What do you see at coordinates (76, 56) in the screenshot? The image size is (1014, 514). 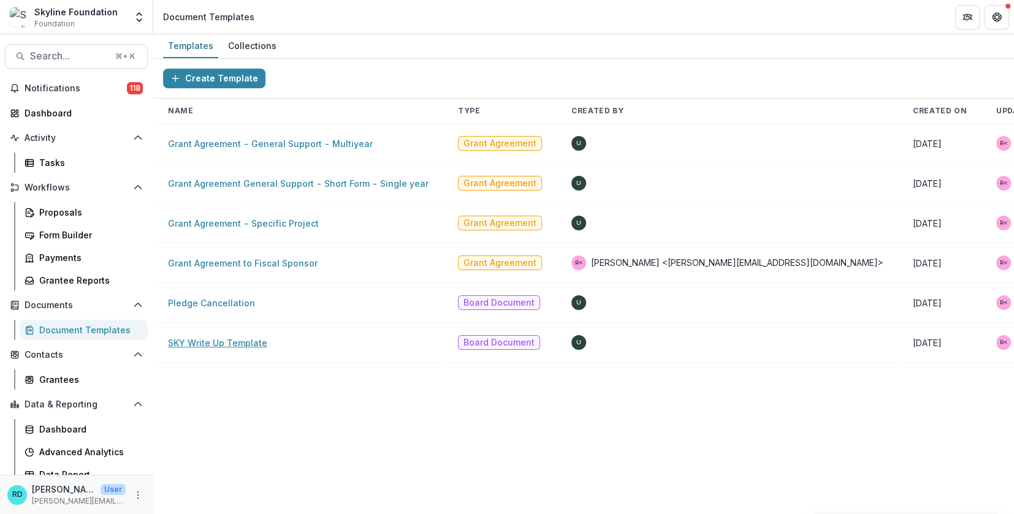 I see `button: Search...` at bounding box center [76, 56].